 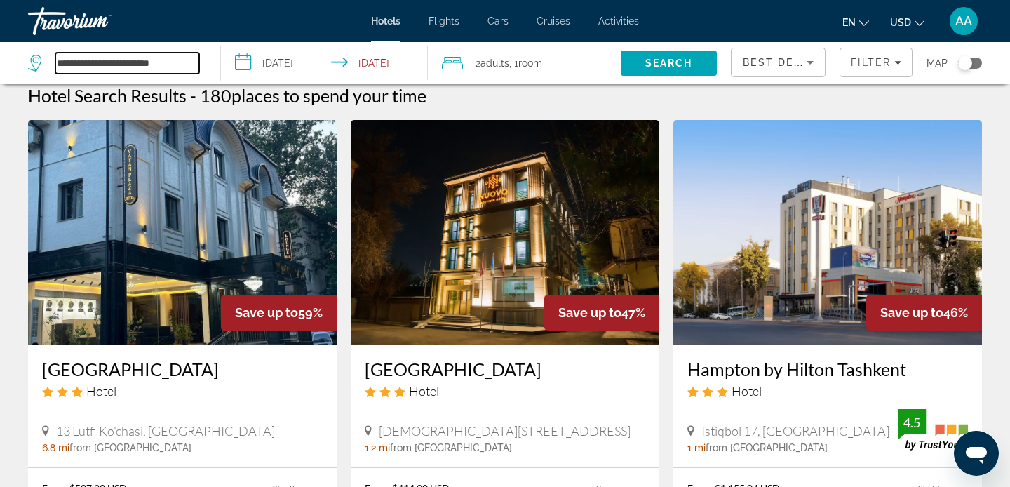 What do you see at coordinates (870, 62) in the screenshot?
I see `span: Filter` at bounding box center [870, 62].